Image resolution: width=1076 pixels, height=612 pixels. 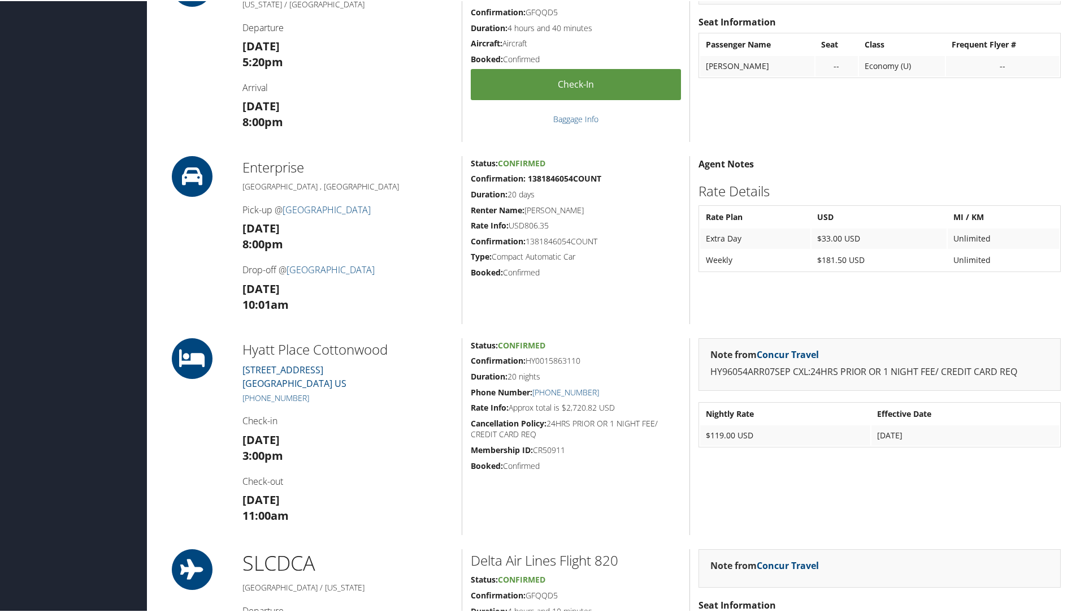 What do you see at coordinates (902, 65) in the screenshot?
I see `td: Economy (U)` at bounding box center [902, 65].